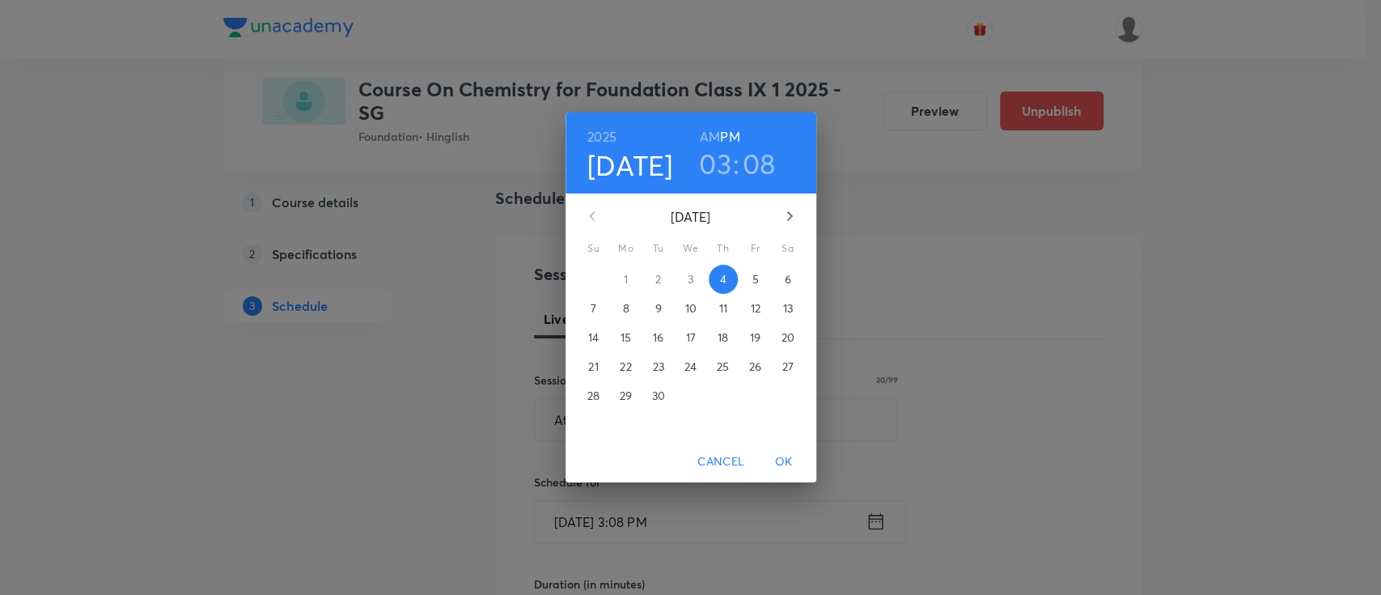 Image resolution: width=1381 pixels, height=595 pixels. I want to click on button: 13, so click(788, 308).